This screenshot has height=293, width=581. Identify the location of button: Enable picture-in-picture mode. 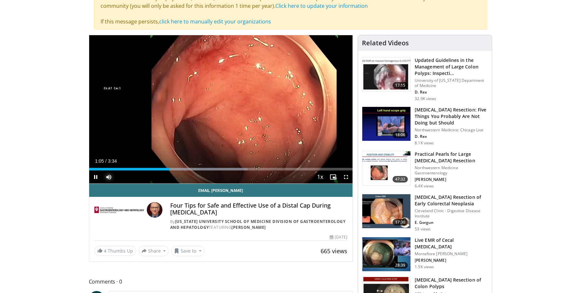
(333, 177).